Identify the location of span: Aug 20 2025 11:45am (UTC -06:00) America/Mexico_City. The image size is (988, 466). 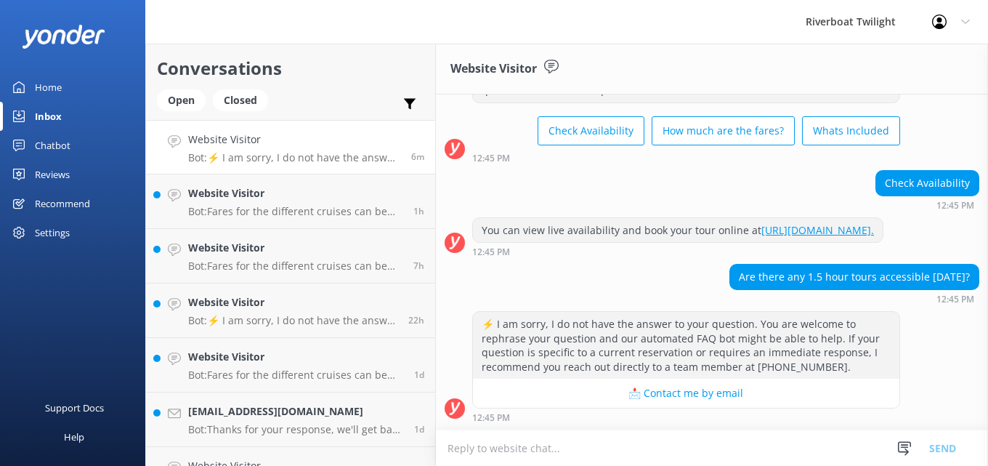
(419, 374).